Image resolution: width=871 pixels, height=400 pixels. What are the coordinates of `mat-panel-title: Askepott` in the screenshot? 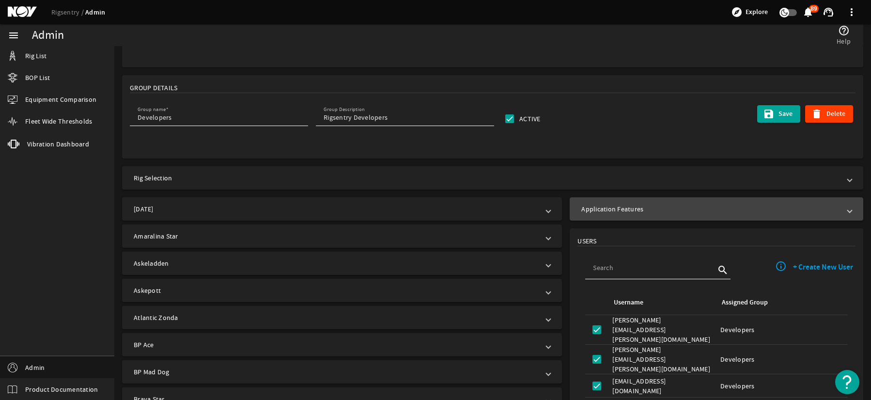 It's located at (336, 290).